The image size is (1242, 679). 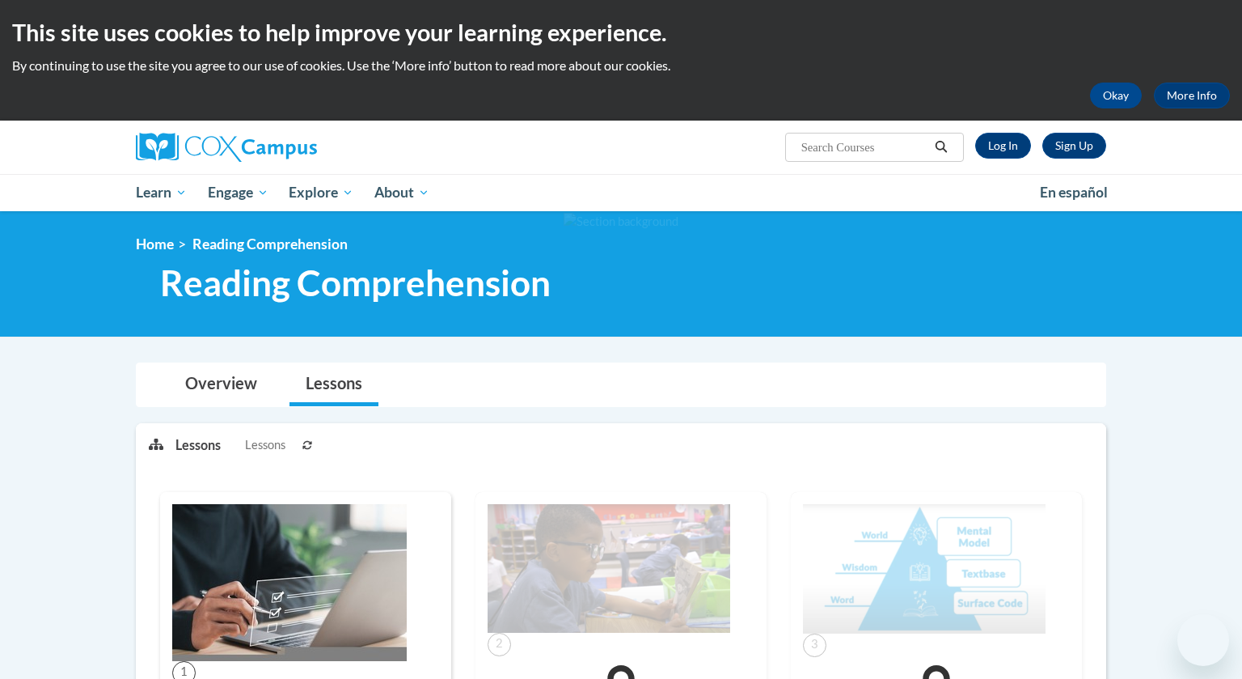 I want to click on span: About, so click(x=402, y=192).